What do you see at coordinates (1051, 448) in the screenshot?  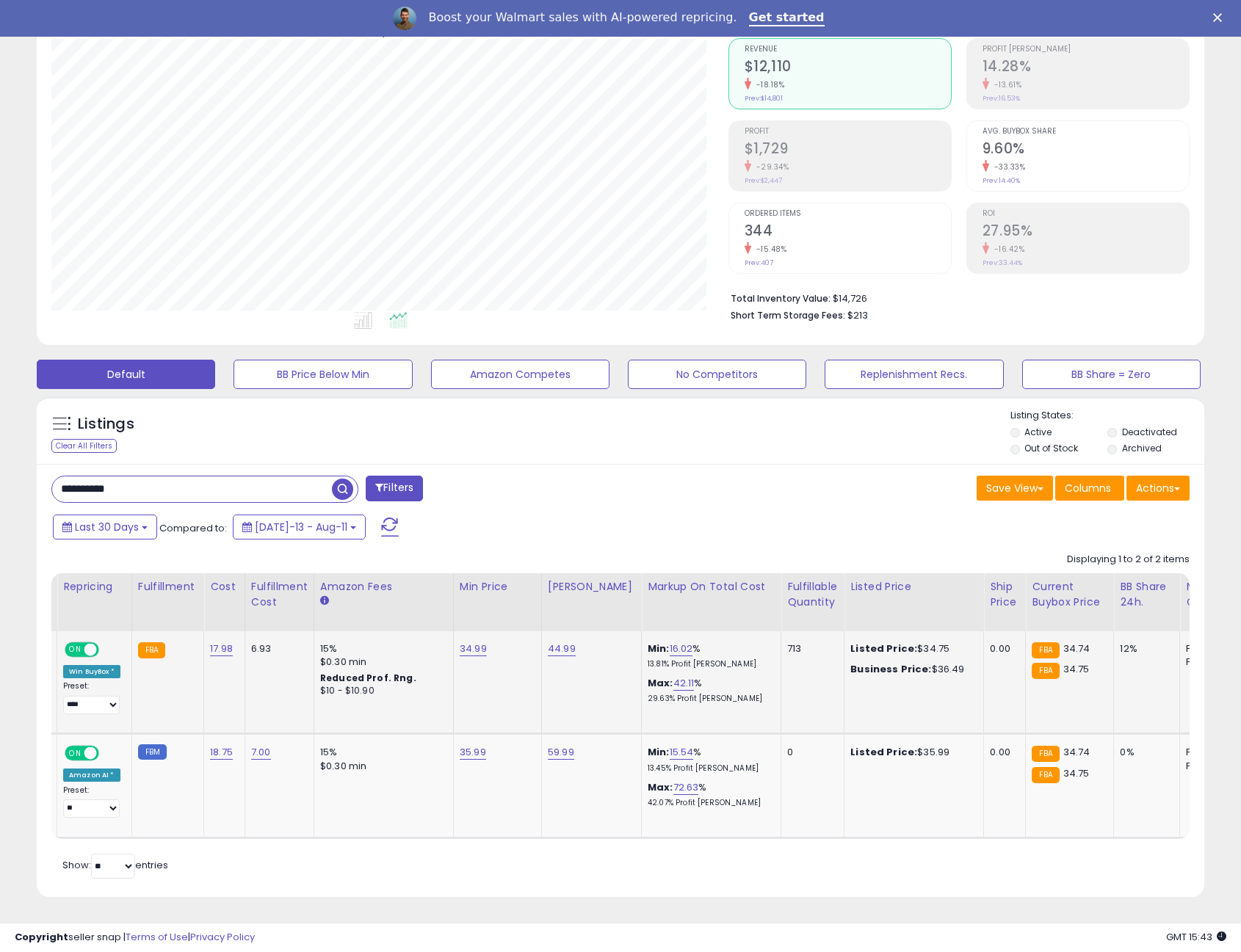 I see `label: Out of Stock` at bounding box center [1051, 448].